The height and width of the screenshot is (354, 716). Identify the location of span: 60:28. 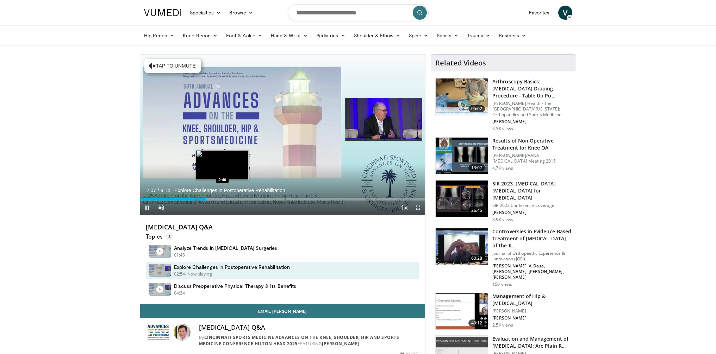
(477, 259).